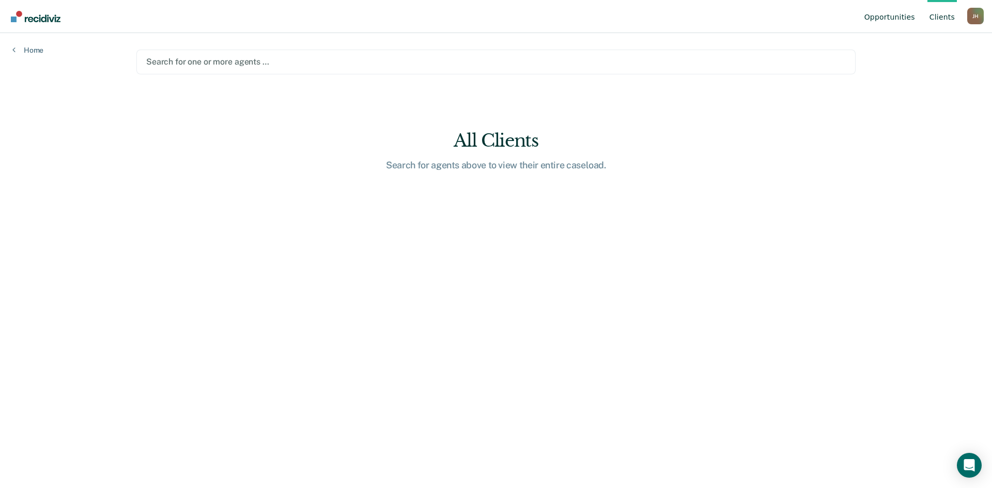 The height and width of the screenshot is (488, 992). I want to click on a: Home, so click(28, 50).